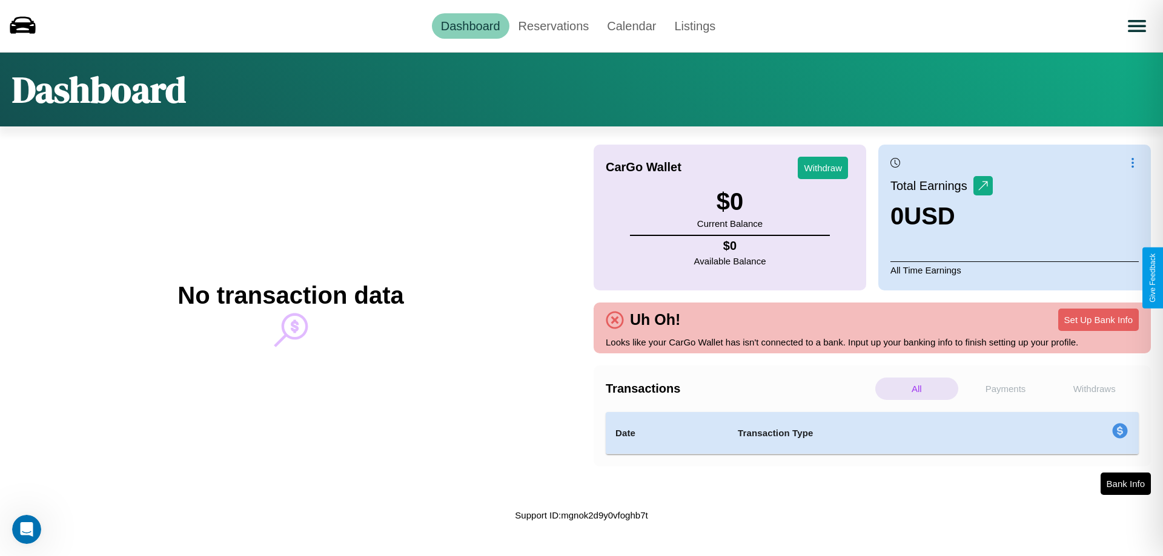 The image size is (1163, 556). What do you see at coordinates (581, 515) in the screenshot?
I see `p: Support ID: mgnok2d9y0vfoghb7t` at bounding box center [581, 515].